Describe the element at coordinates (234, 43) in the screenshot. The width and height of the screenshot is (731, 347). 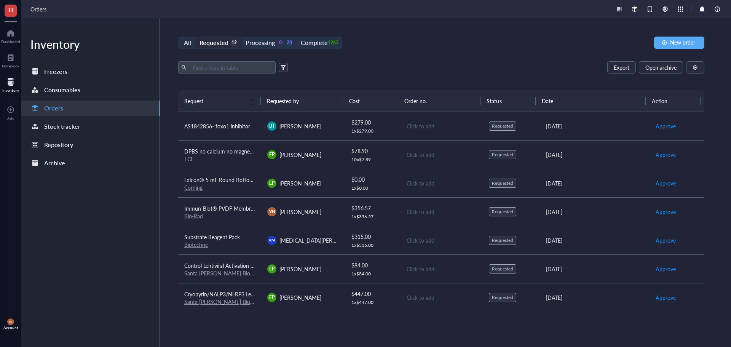
I see `div: 12` at that location.